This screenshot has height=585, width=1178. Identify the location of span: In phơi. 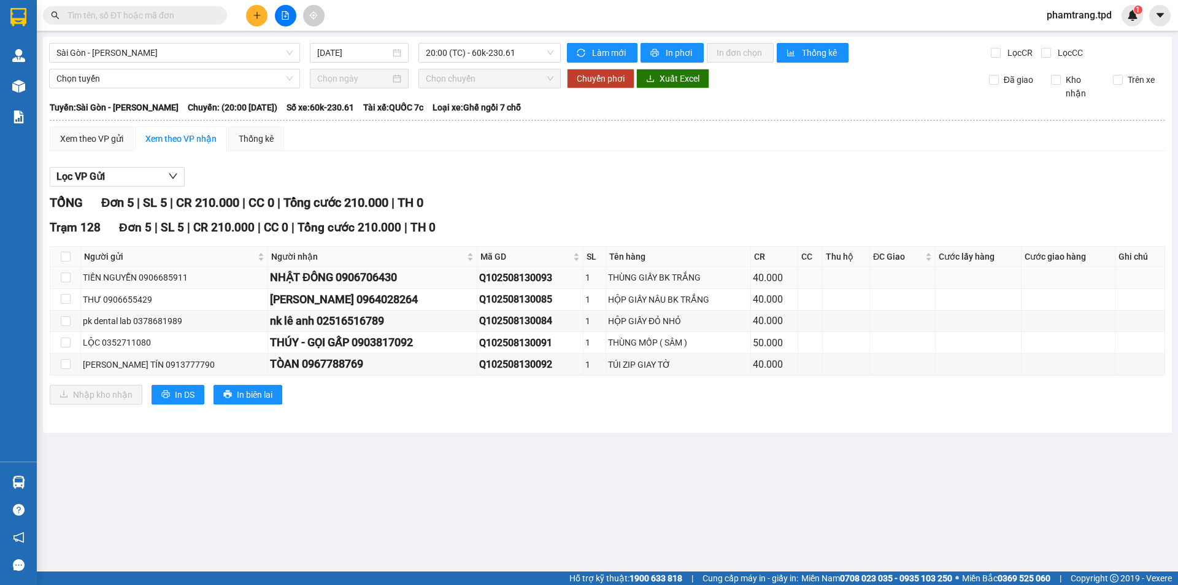
(680, 53).